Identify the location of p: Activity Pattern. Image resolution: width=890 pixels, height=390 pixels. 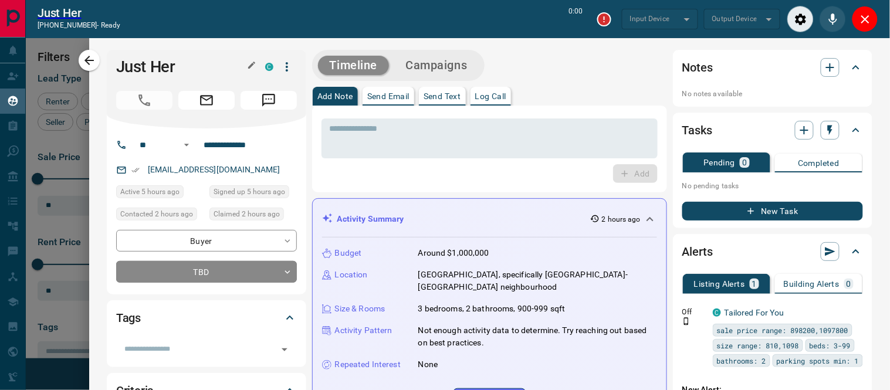
(364, 330).